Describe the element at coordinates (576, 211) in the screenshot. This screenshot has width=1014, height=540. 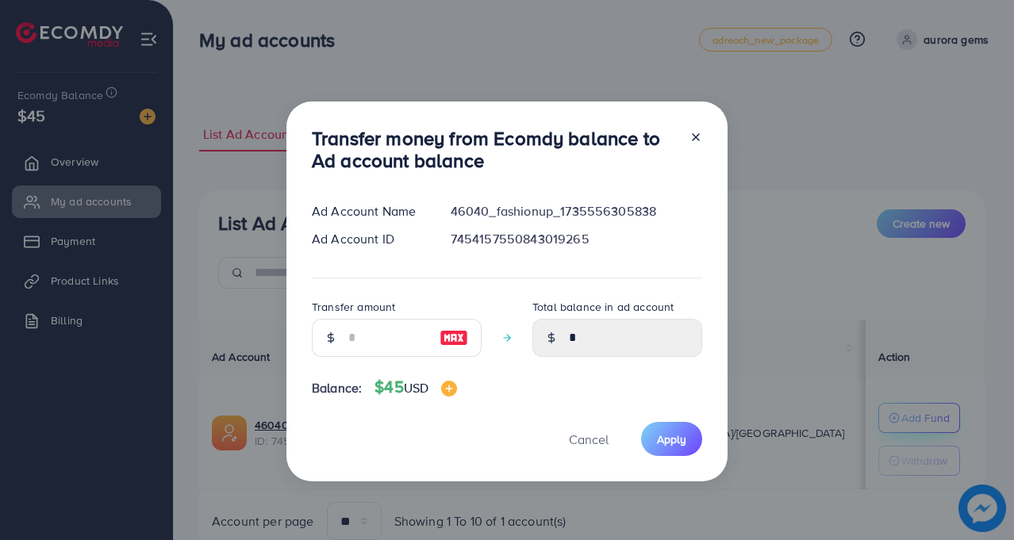
I see `div: 46040_fashionup_1735556305838` at that location.